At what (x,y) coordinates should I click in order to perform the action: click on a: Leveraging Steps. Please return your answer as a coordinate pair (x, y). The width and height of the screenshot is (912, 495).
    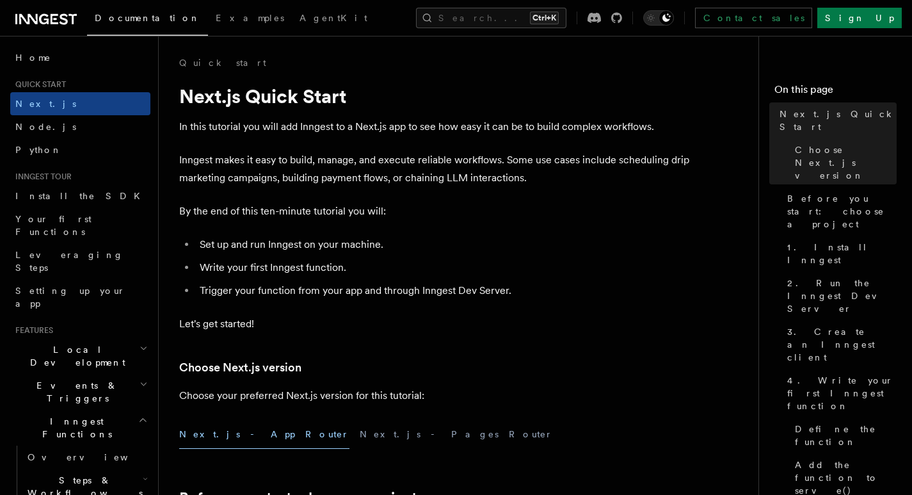
    Looking at the image, I should click on (80, 261).